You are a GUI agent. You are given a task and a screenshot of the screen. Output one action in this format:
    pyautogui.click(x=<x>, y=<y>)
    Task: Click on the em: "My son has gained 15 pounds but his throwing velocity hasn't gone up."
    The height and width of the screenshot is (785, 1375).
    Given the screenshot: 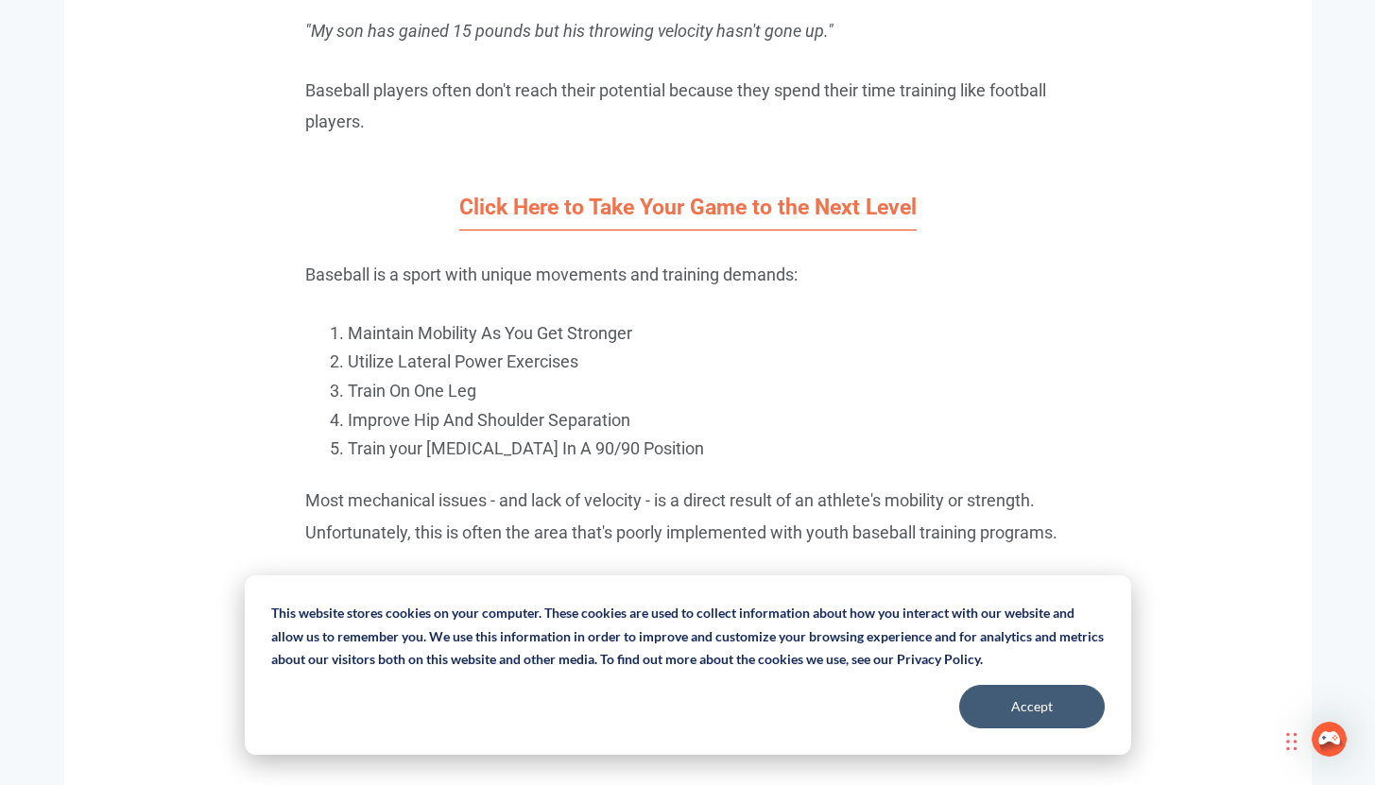 What is the action you would take?
    pyautogui.click(x=569, y=30)
    